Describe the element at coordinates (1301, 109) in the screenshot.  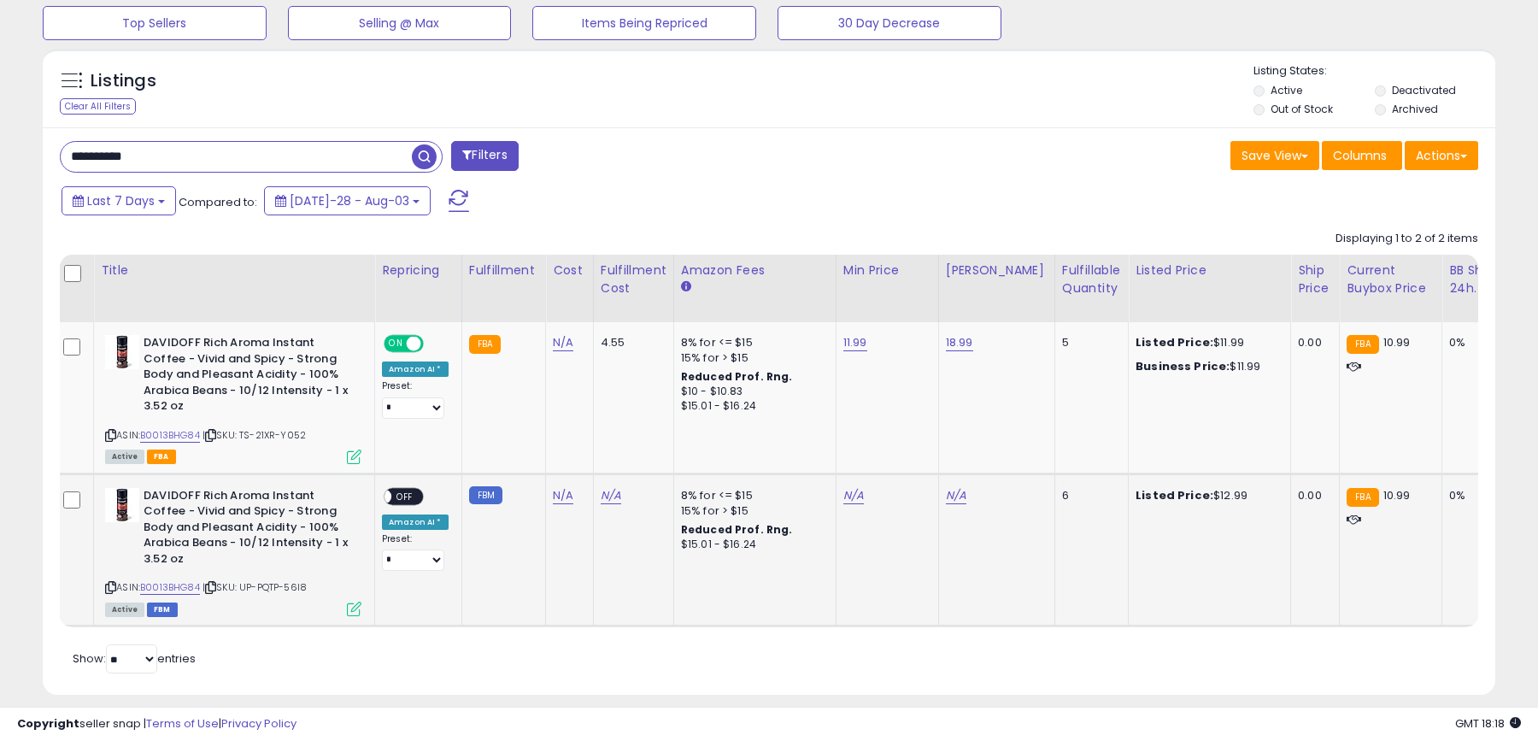
I see `label: Out of Stock` at that location.